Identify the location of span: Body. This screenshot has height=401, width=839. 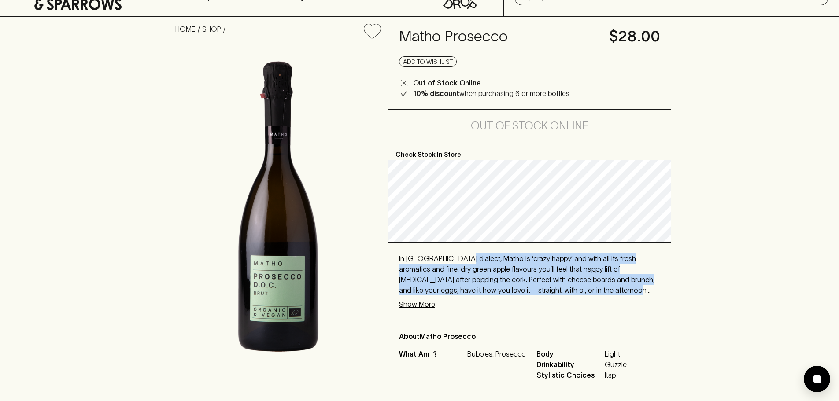
(570, 354).